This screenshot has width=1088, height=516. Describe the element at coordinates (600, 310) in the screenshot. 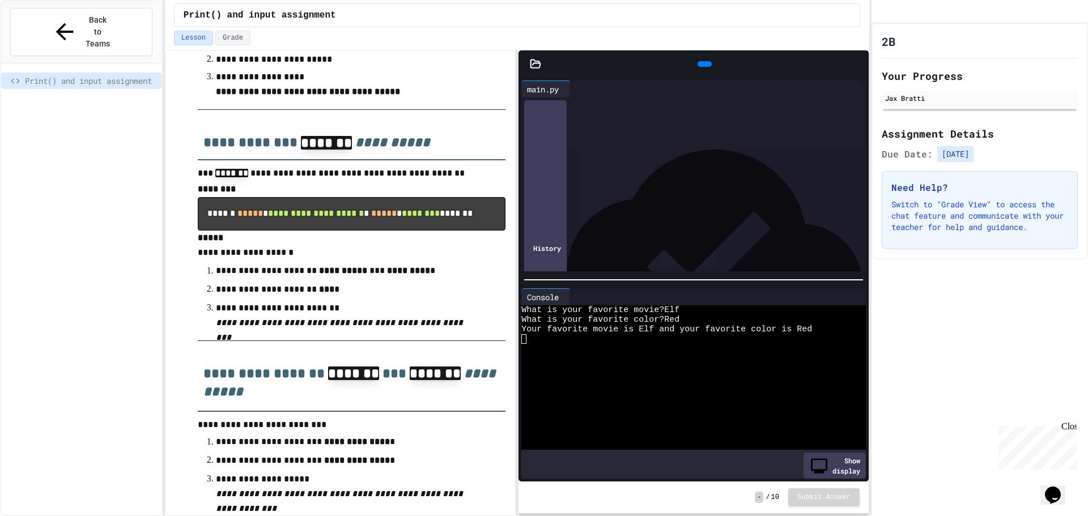

I see `span: What is your favorite movie?Elf` at that location.